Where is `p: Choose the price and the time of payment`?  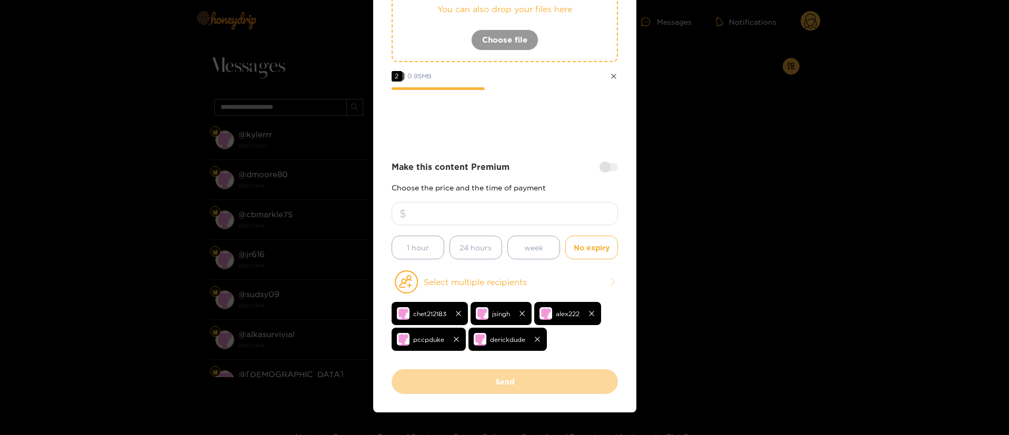 p: Choose the price and the time of payment is located at coordinates (505, 187).